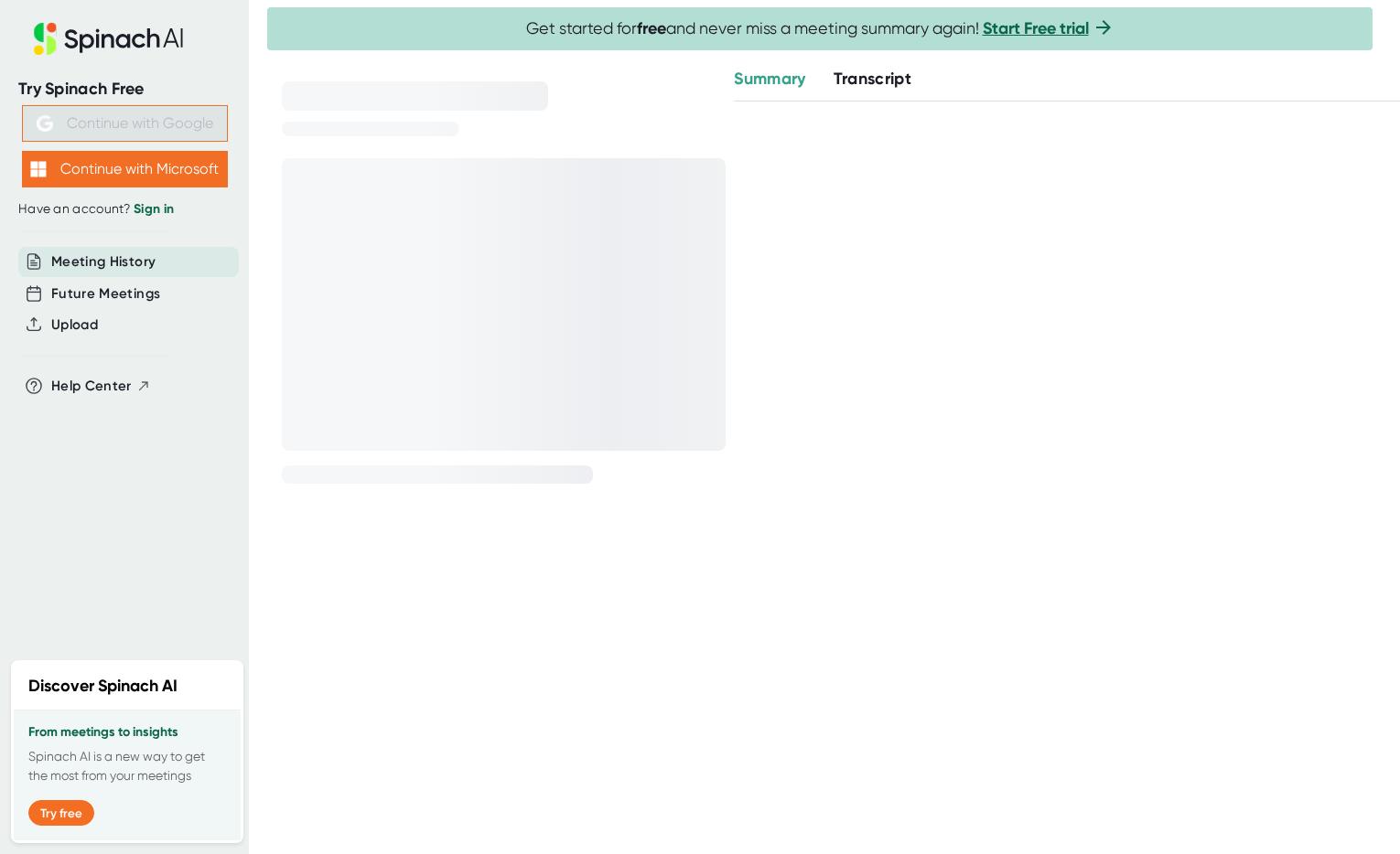 The image size is (1400, 854). What do you see at coordinates (61, 813) in the screenshot?
I see `button: Try free` at bounding box center [61, 813].